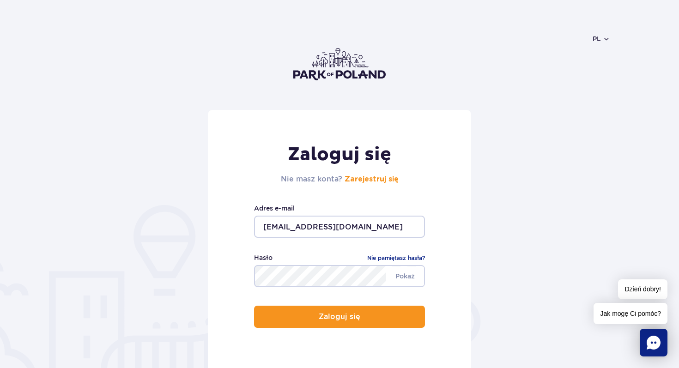  I want to click on a: Nie pamiętasz hasła?, so click(396, 258).